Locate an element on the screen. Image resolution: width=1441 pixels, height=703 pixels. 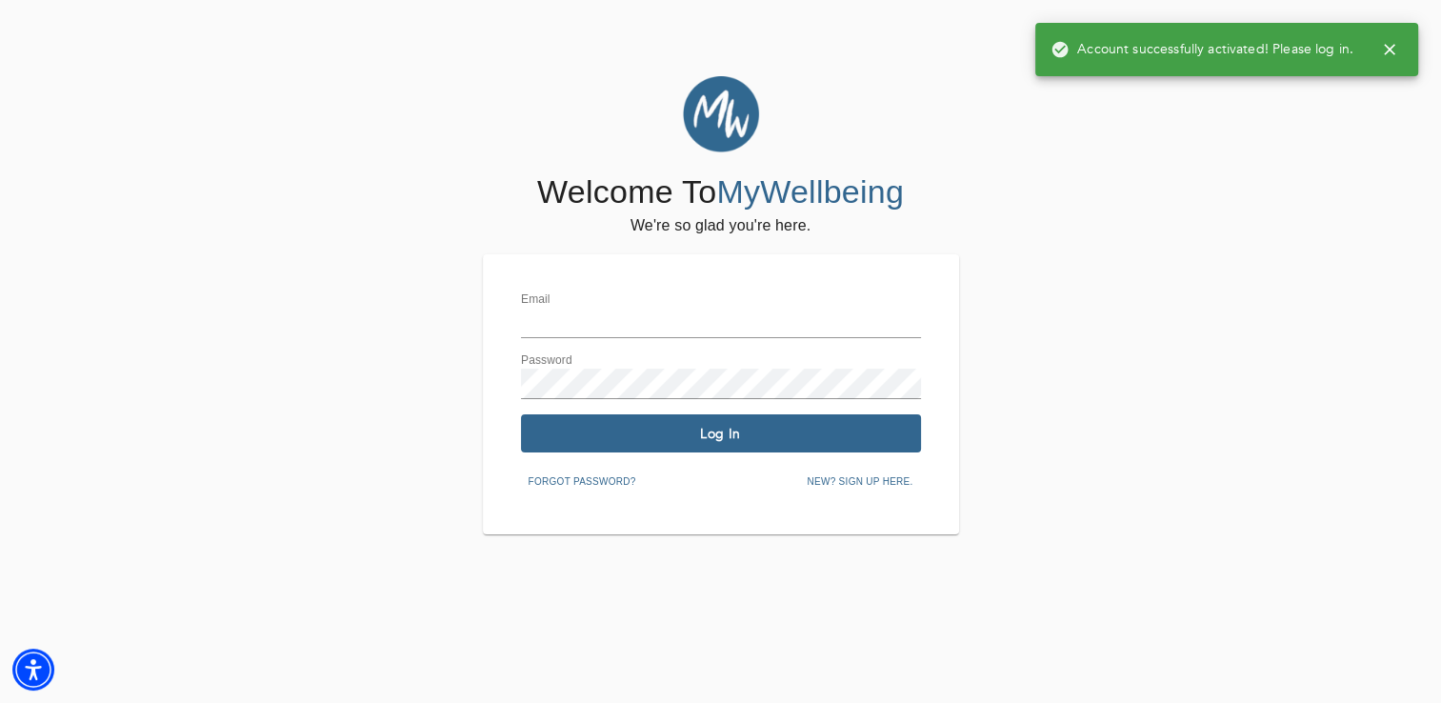
div: Accessibility Menu is located at coordinates (33, 669).